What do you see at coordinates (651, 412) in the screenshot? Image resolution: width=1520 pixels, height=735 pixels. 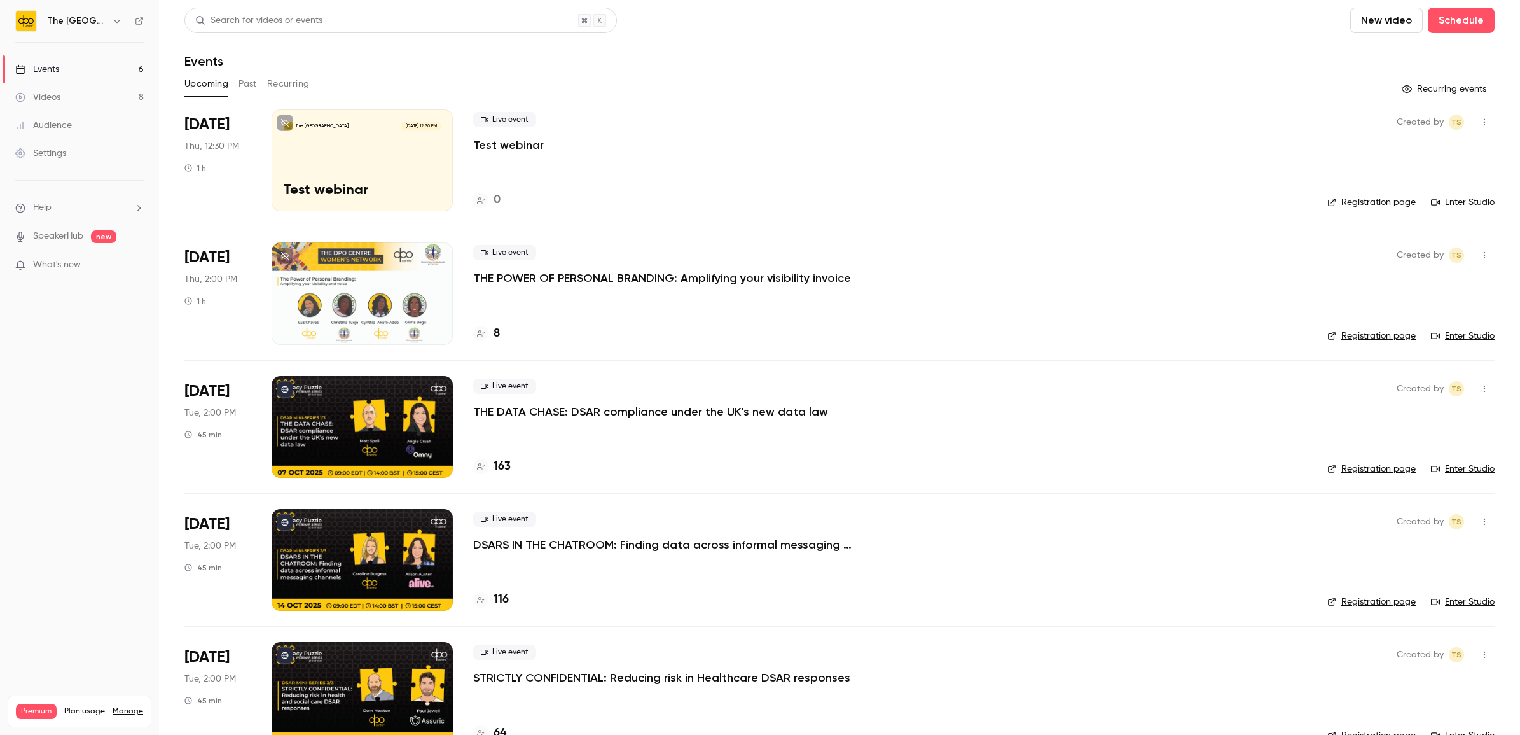 I see `a: THE DATA CHASE: DSAR compliance under the UK’s new data law` at bounding box center [651, 412].